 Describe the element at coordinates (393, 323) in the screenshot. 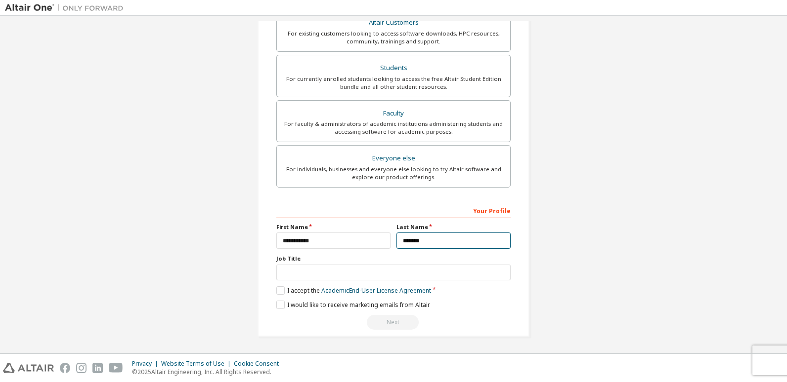

I see `div: Read and acccept EULA to continue` at that location.